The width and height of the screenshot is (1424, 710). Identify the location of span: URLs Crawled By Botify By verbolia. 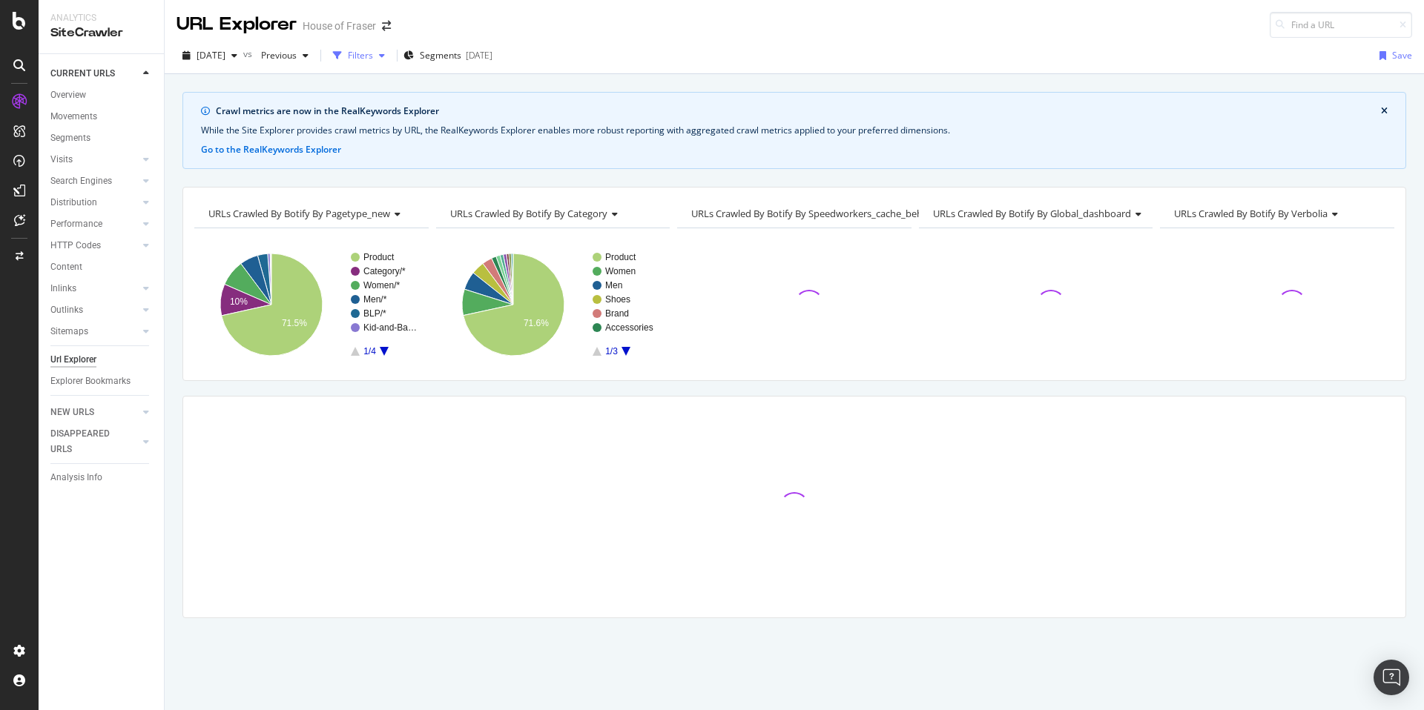
(1250, 214).